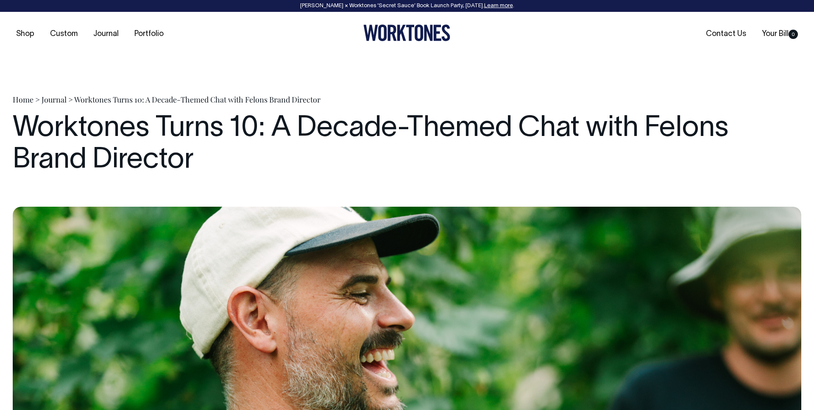 The image size is (814, 410). I want to click on span: 0, so click(793, 34).